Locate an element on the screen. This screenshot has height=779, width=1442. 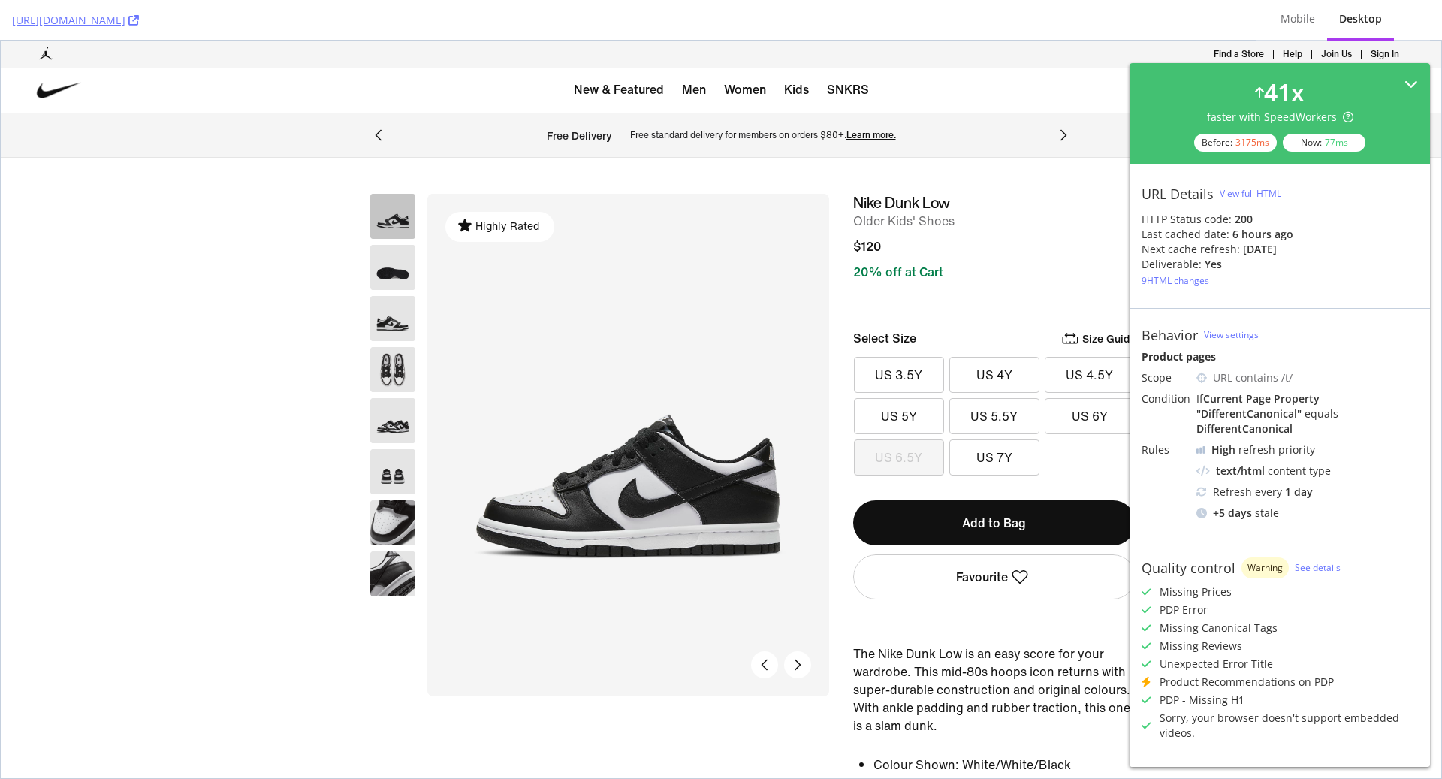
div: Current Page Property is located at coordinates (1261, 398).